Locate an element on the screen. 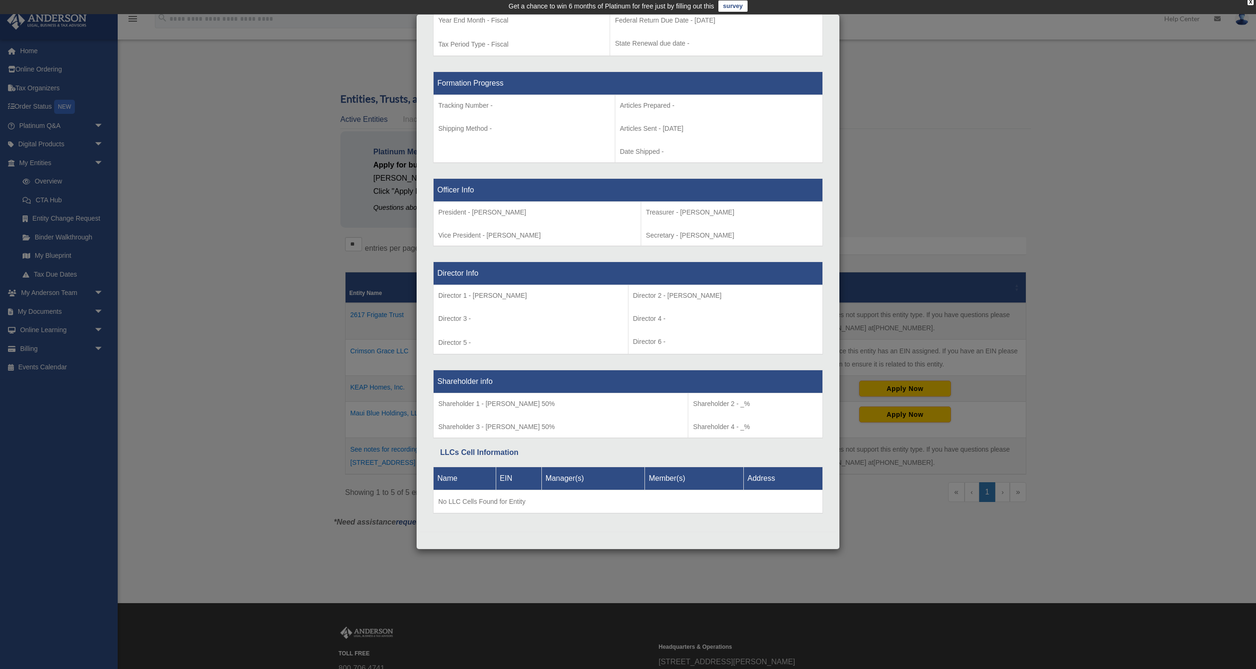 Image resolution: width=1256 pixels, height=669 pixels. th: Shareholder info is located at coordinates (628, 382).